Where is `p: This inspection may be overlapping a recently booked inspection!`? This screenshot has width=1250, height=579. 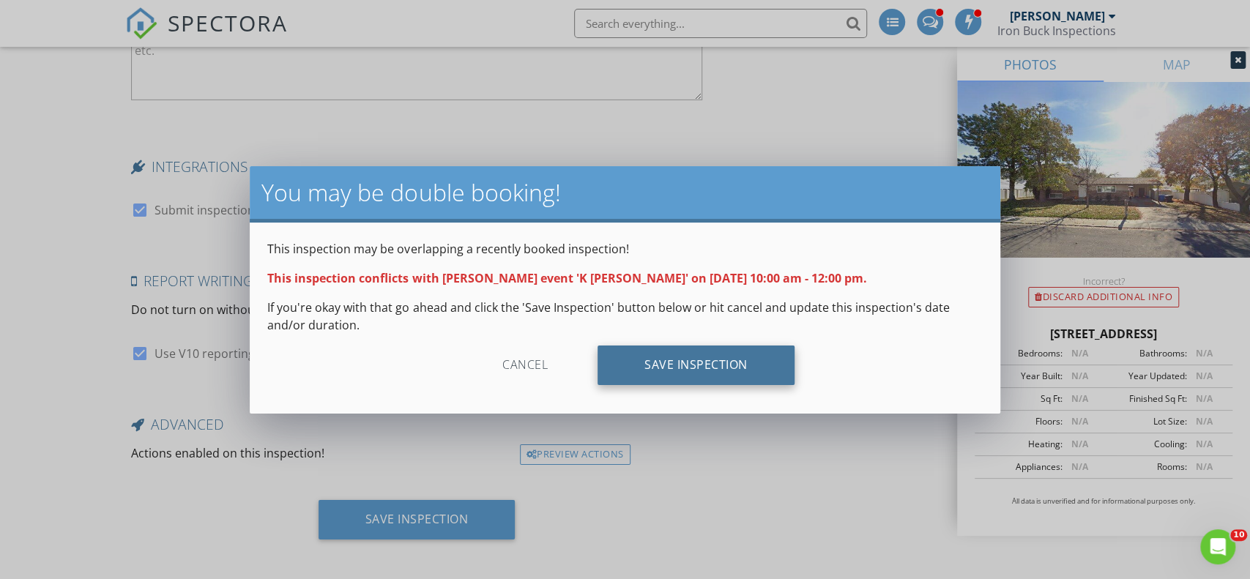
p: This inspection may be overlapping a recently booked inspection! is located at coordinates (625, 249).